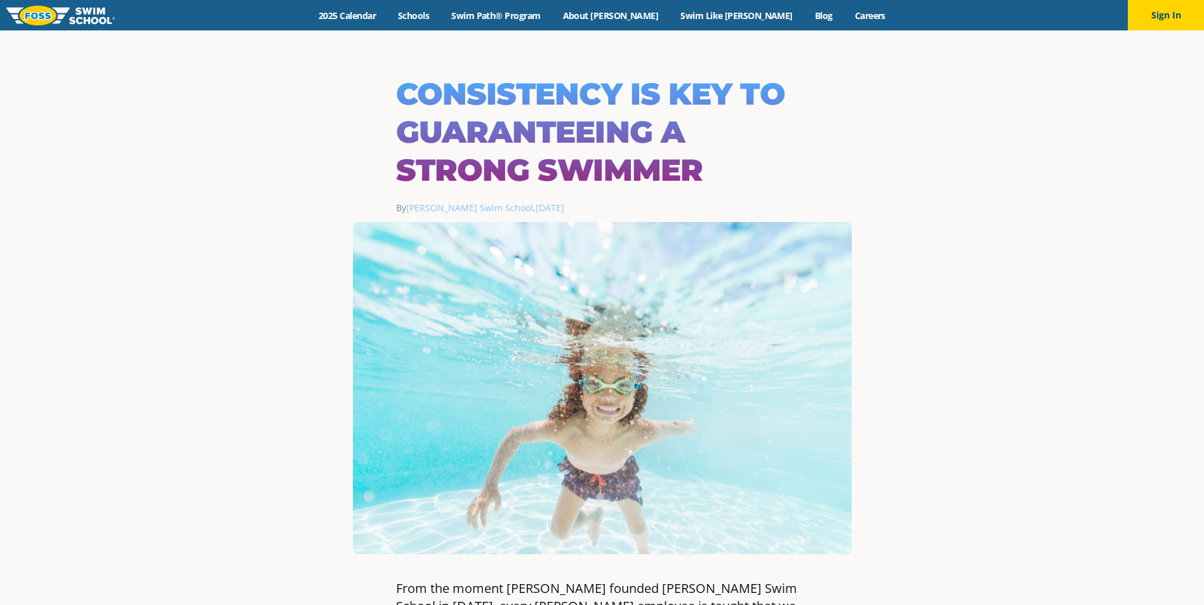  What do you see at coordinates (496, 15) in the screenshot?
I see `a: Swim Path® Program` at bounding box center [496, 15].